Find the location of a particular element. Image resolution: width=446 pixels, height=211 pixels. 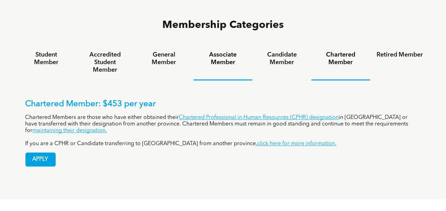

h4: Associate Member is located at coordinates (223, 58).